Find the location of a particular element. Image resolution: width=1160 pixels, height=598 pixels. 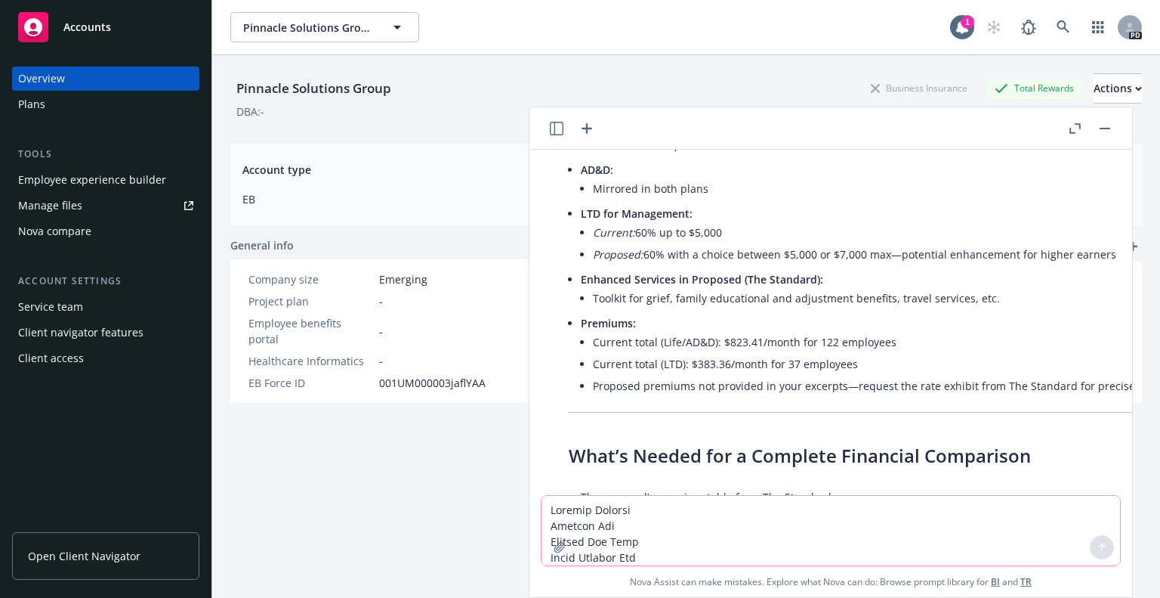

div: 1 is located at coordinates (968, 22).